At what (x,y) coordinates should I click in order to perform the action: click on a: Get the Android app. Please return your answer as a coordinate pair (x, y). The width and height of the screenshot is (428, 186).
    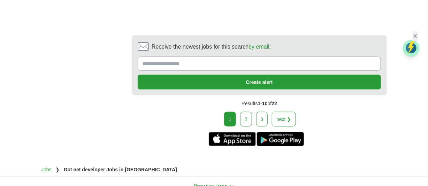
    Looking at the image, I should click on (280, 139).